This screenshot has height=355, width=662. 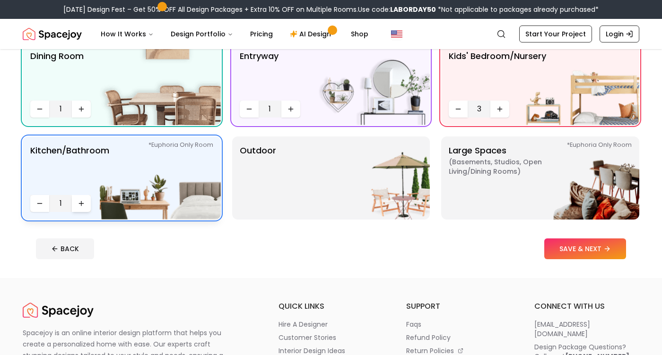 I want to click on p: faqs, so click(x=413, y=325).